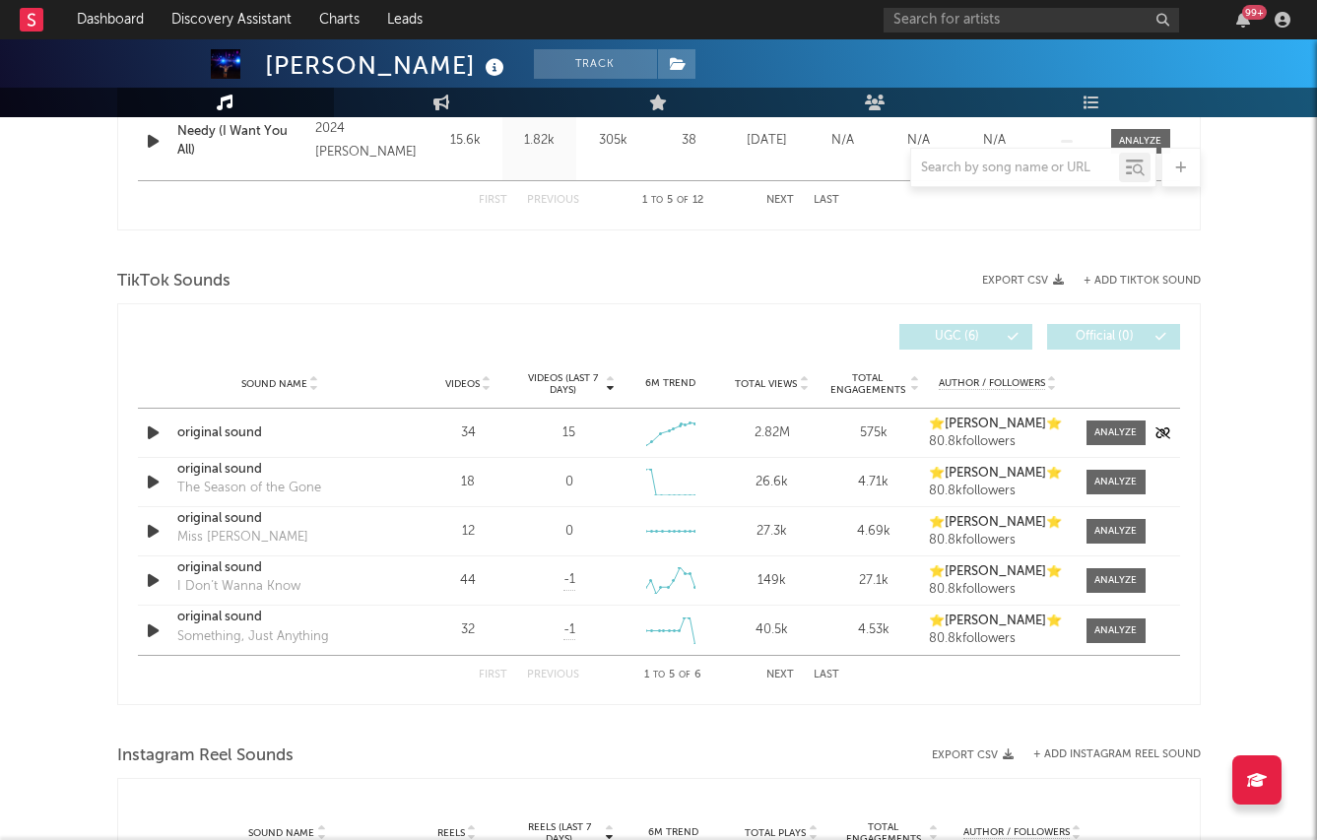 The width and height of the screenshot is (1317, 840). Describe the element at coordinates (173, 282) in the screenshot. I see `span: TikTok Sounds` at that location.